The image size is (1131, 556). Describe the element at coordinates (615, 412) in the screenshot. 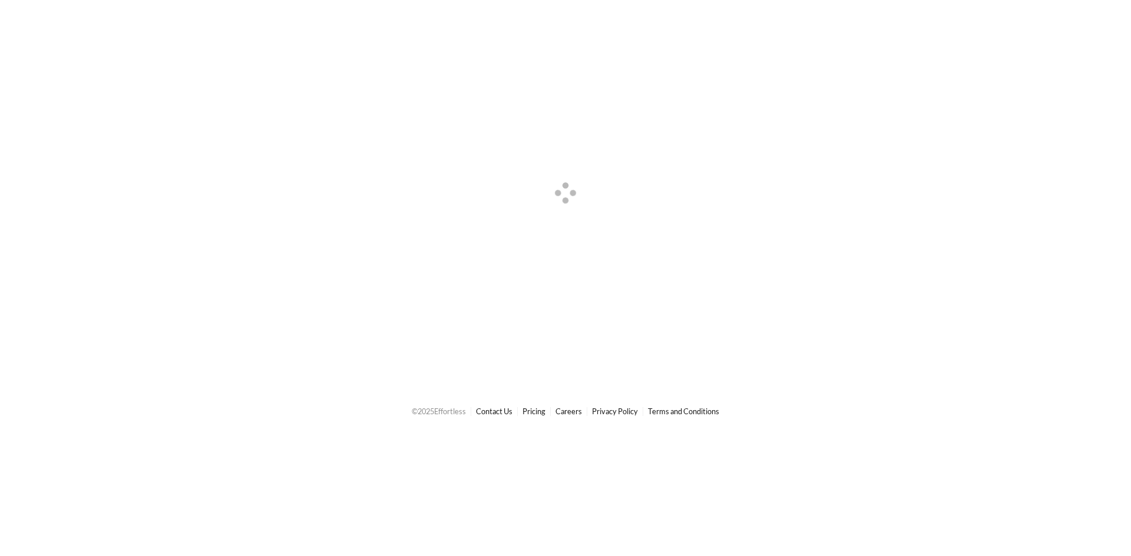

I see `a: Privacy Policy` at that location.